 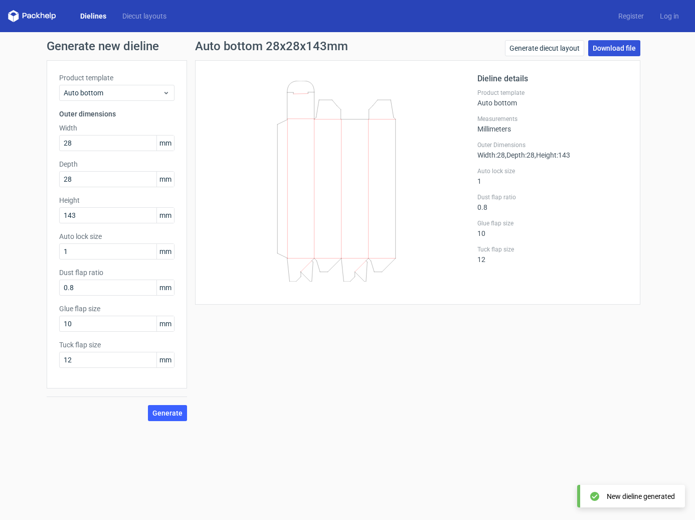 What do you see at coordinates (271, 46) in the screenshot?
I see `h1: Auto bottom 28x28x143mm` at bounding box center [271, 46].